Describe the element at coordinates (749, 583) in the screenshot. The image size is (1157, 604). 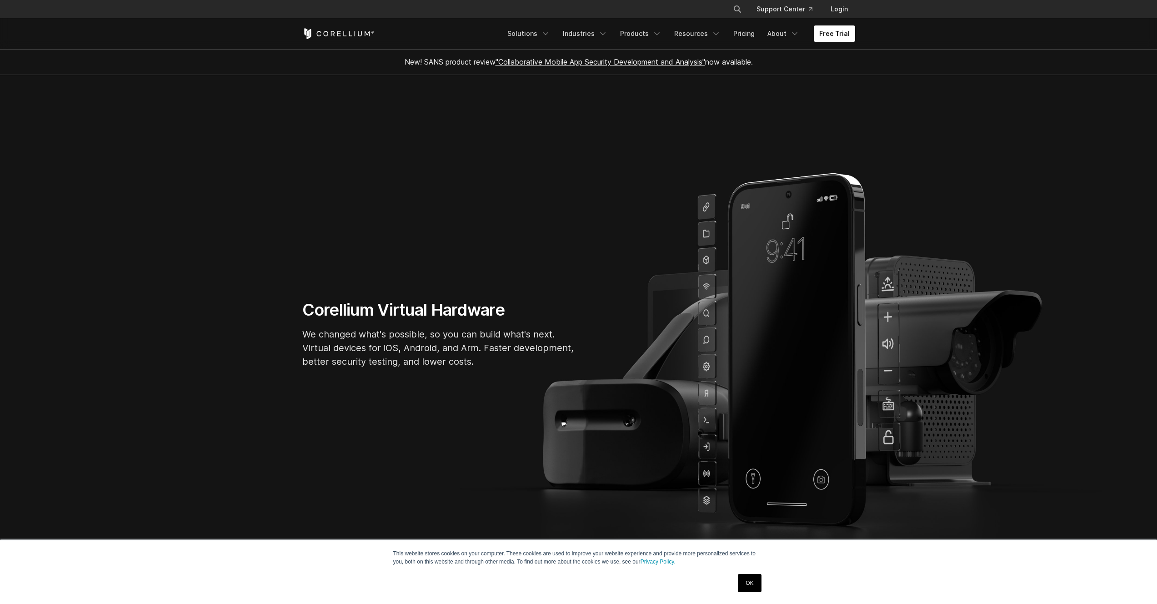
I see `a: OK` at that location.